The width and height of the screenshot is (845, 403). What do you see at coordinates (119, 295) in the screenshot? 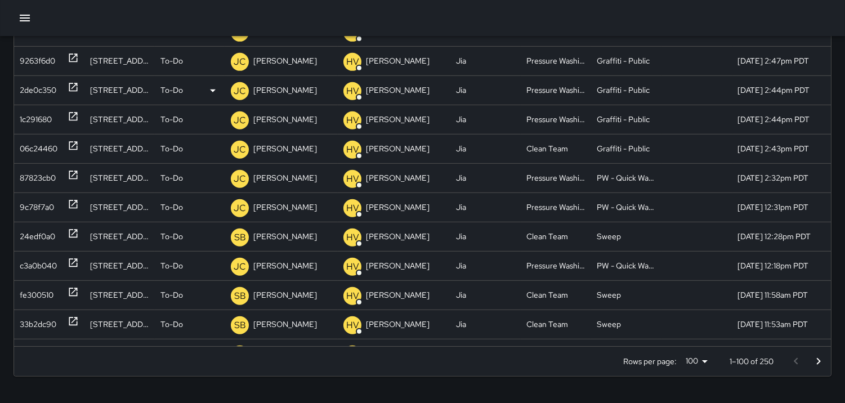
I see `div: 43 11th Street` at bounding box center [119, 295].